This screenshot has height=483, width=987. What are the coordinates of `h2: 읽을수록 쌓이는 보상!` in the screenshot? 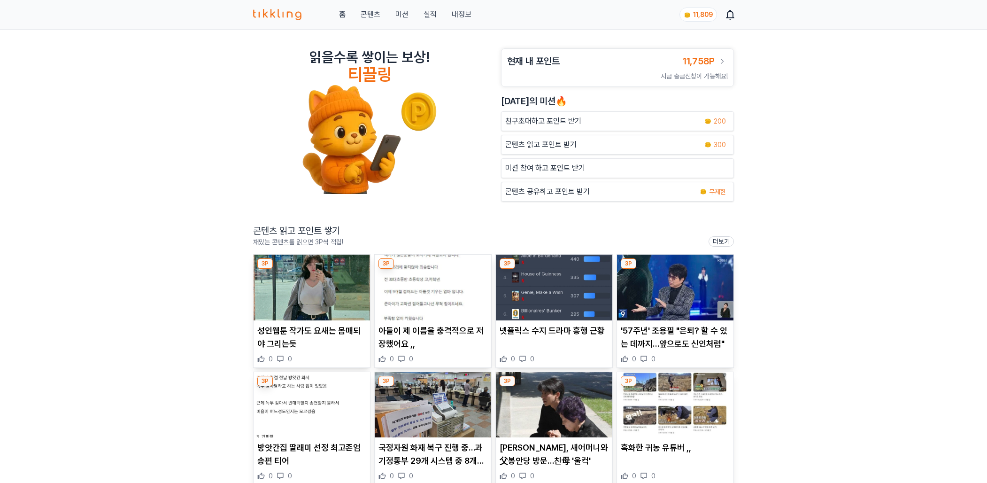 It's located at (370, 57).